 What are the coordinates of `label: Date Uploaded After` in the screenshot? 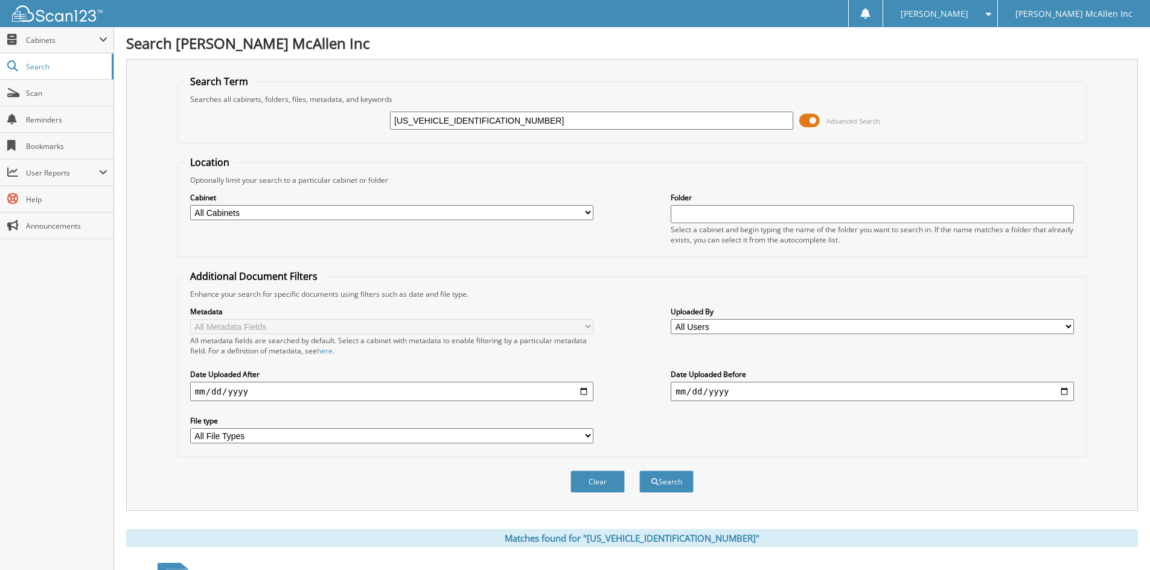 It's located at (392, 374).